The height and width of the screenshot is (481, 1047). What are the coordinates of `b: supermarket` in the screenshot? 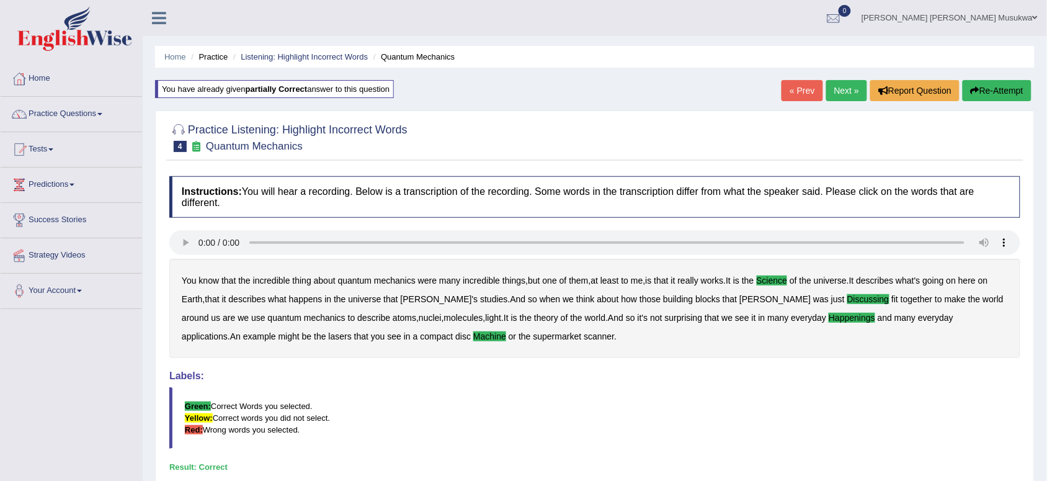 It's located at (558, 336).